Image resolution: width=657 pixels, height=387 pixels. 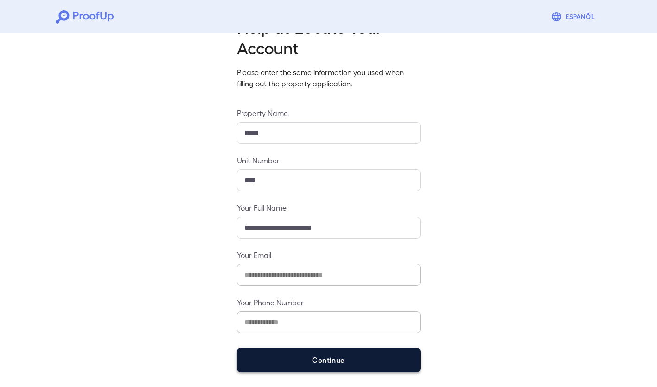 I want to click on h2: Help us Locate Your Account, so click(x=329, y=37).